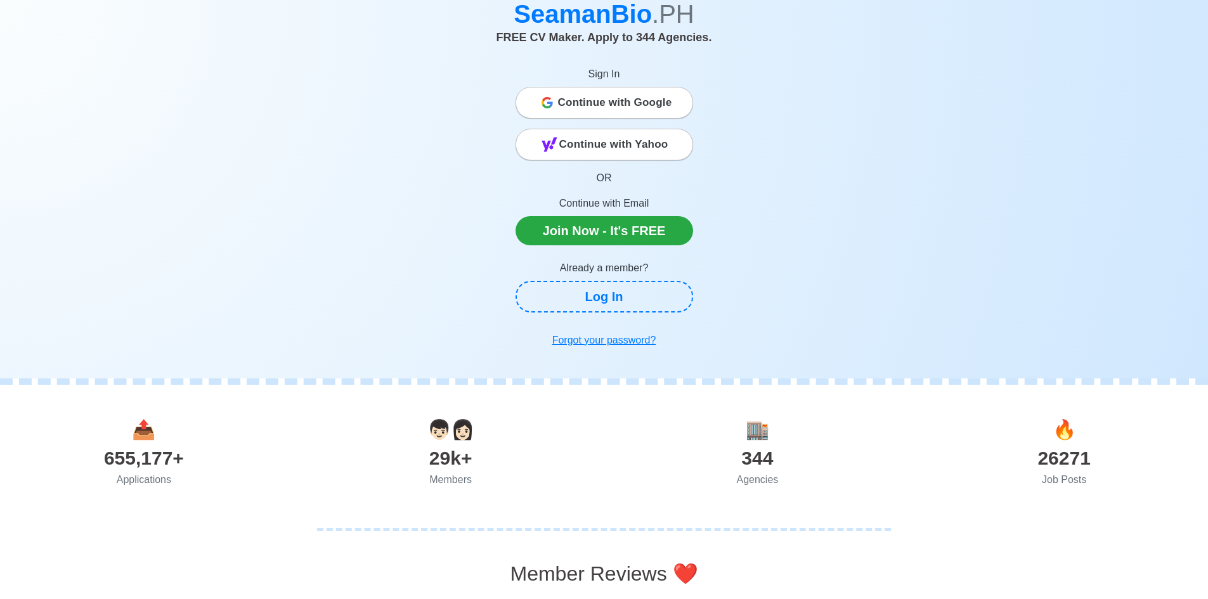 The width and height of the screenshot is (1208, 599). What do you see at coordinates (451, 458) in the screenshot?
I see `div: 29k+` at bounding box center [451, 458].